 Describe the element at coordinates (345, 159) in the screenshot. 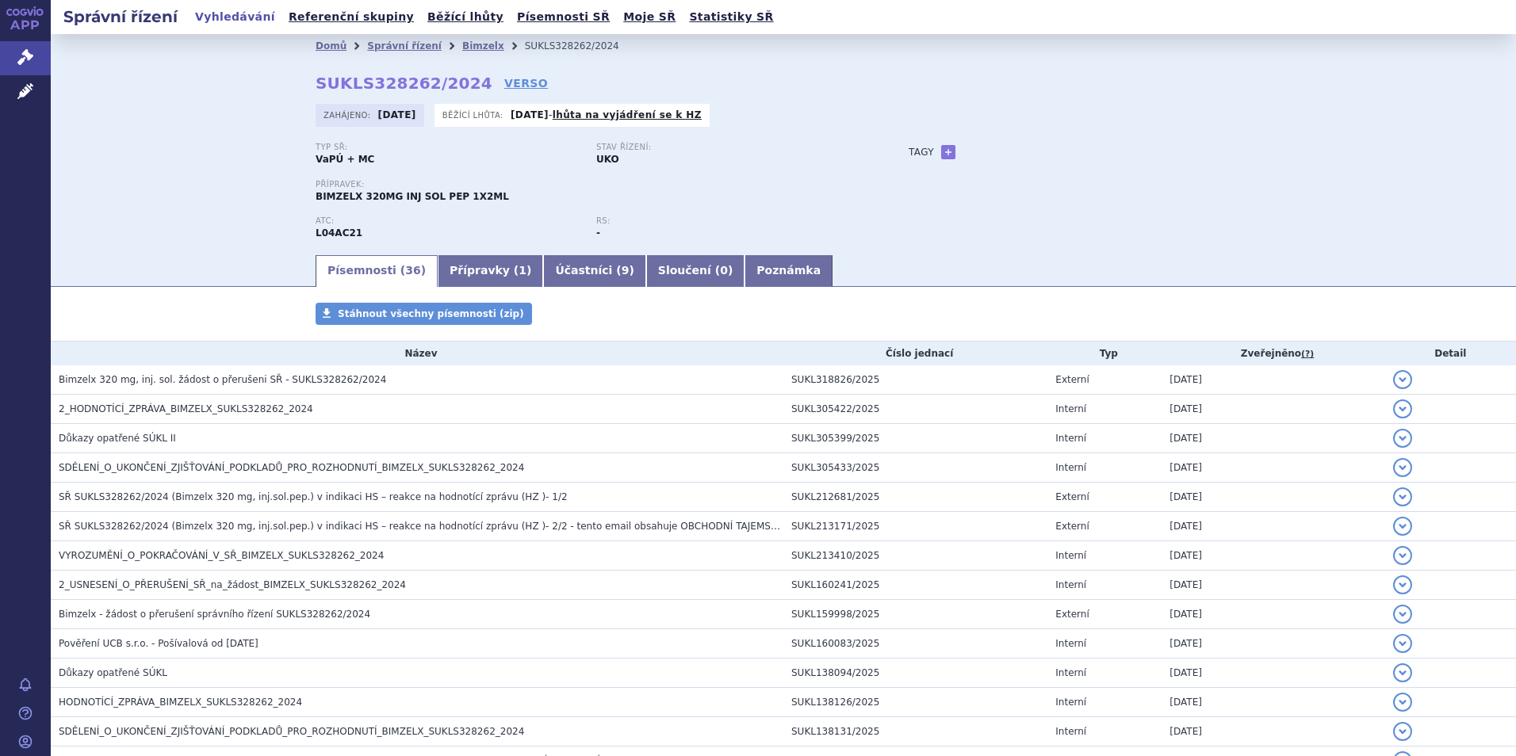

I see `strong: VaPÚ + MC` at that location.